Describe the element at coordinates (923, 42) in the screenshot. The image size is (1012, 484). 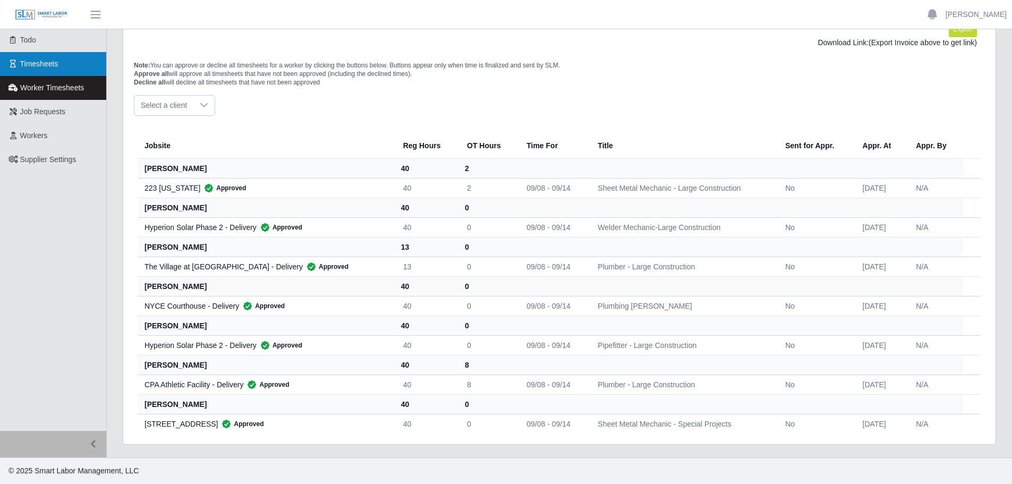
I see `span: (Export Invoice above to get link)` at that location.